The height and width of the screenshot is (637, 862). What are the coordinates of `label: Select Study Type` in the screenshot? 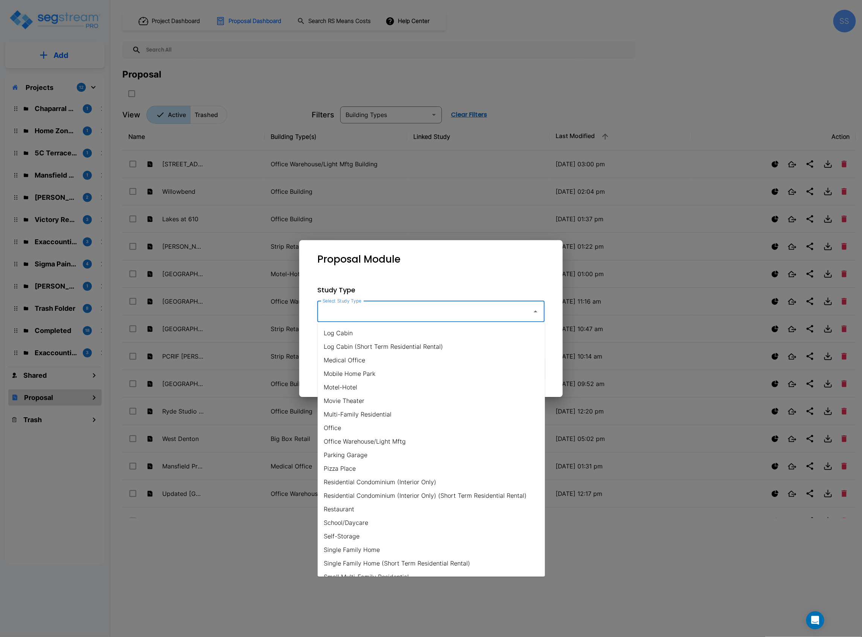 It's located at (342, 301).